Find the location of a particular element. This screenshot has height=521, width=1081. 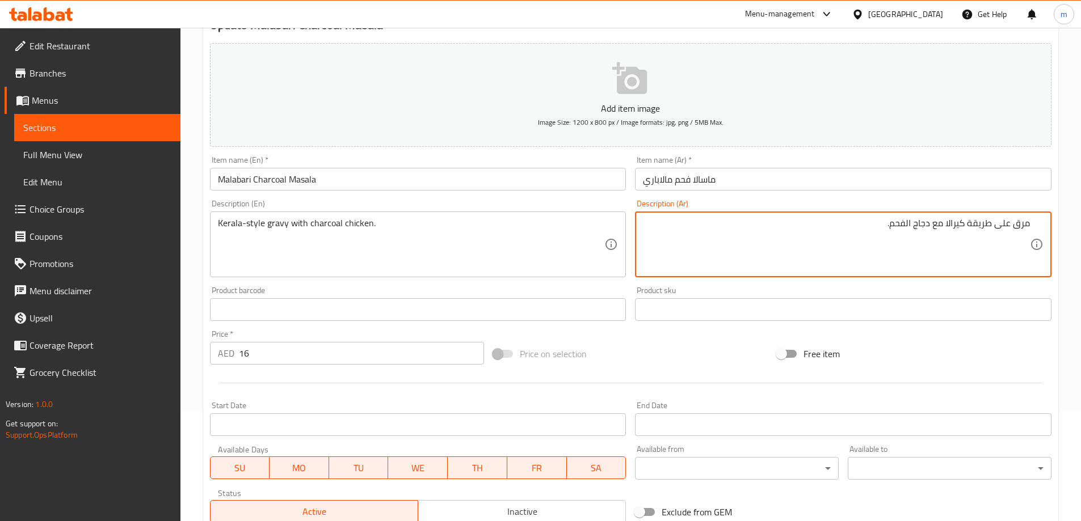

span: Coverage Report is located at coordinates (100, 346).